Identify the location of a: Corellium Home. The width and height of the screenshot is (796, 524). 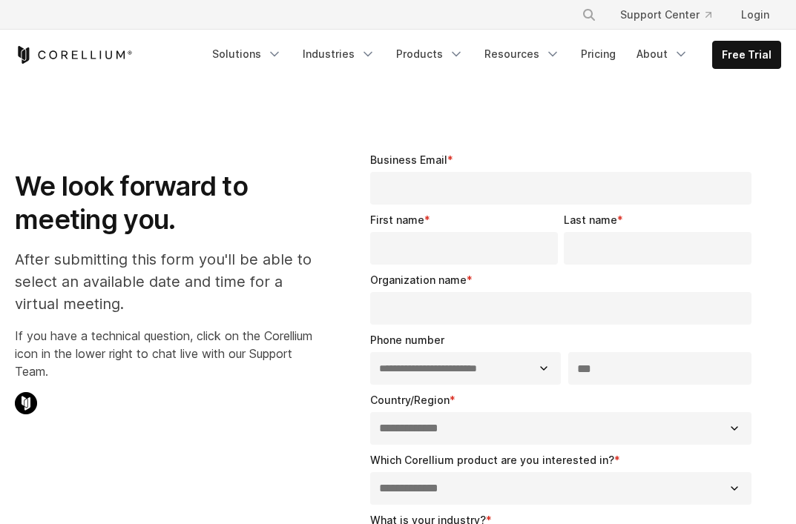
(73, 55).